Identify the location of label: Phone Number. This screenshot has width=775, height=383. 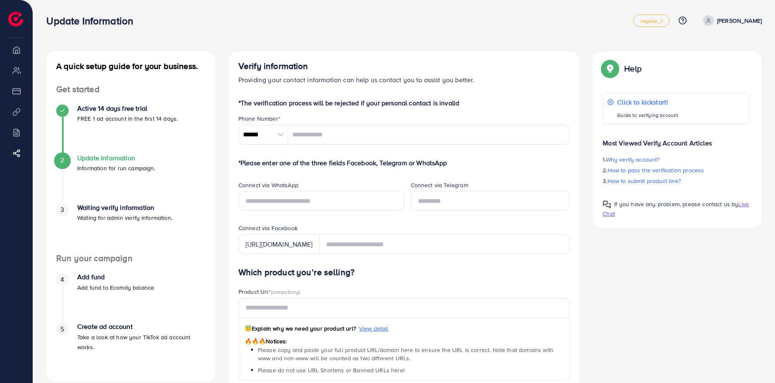
(259, 119).